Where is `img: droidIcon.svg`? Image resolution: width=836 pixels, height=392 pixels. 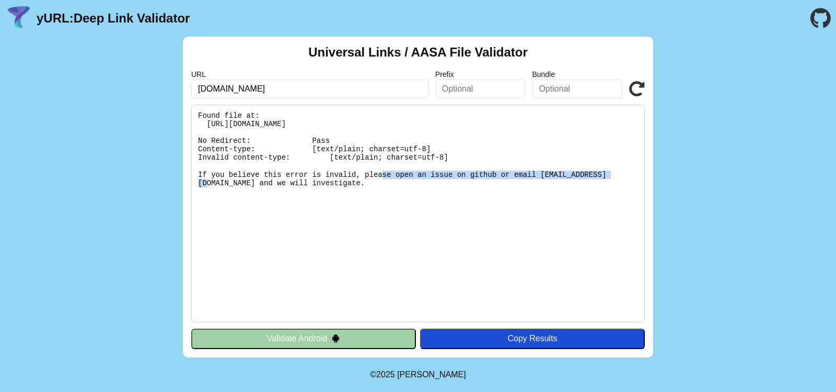
img: droidIcon.svg is located at coordinates (336, 338).